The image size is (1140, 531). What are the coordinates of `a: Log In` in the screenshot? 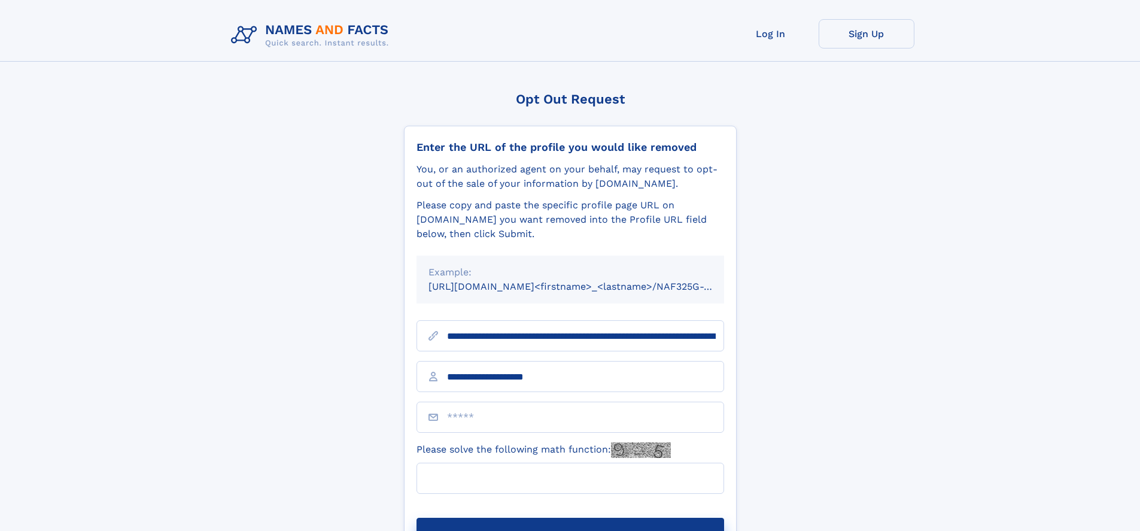 It's located at (771, 34).